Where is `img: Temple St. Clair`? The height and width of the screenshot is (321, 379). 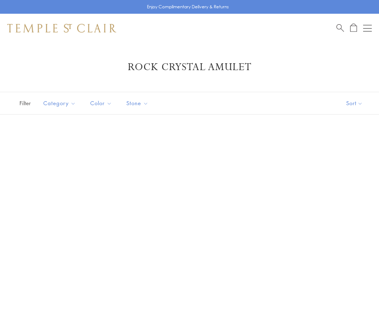
img: Temple St. Clair is located at coordinates (62, 28).